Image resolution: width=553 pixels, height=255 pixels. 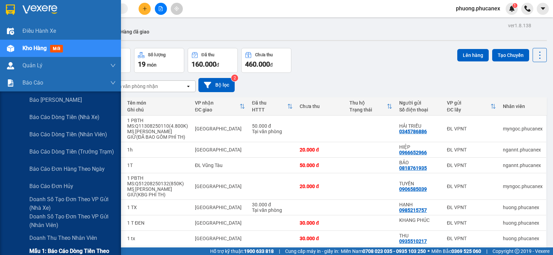 I want to click on strong: 1900 633 818, so click(x=259, y=251).